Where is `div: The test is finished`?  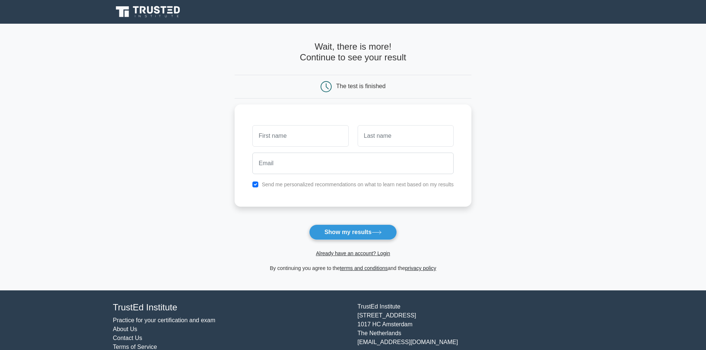 div: The test is finished is located at coordinates (360, 86).